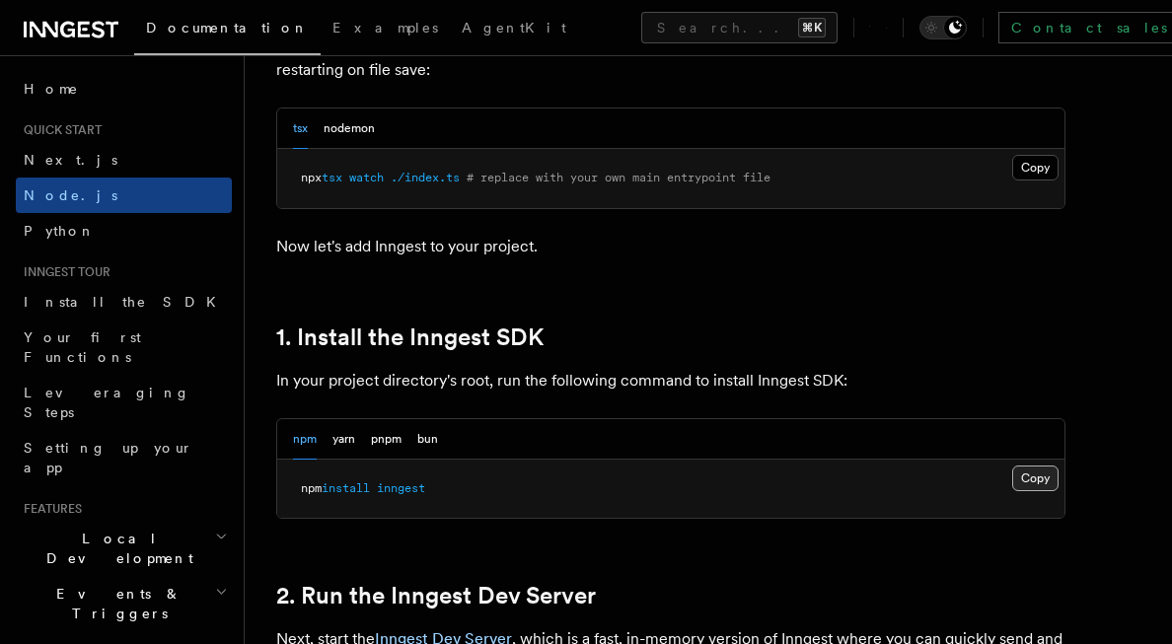 This screenshot has height=644, width=1172. I want to click on button: pnpm, so click(386, 439).